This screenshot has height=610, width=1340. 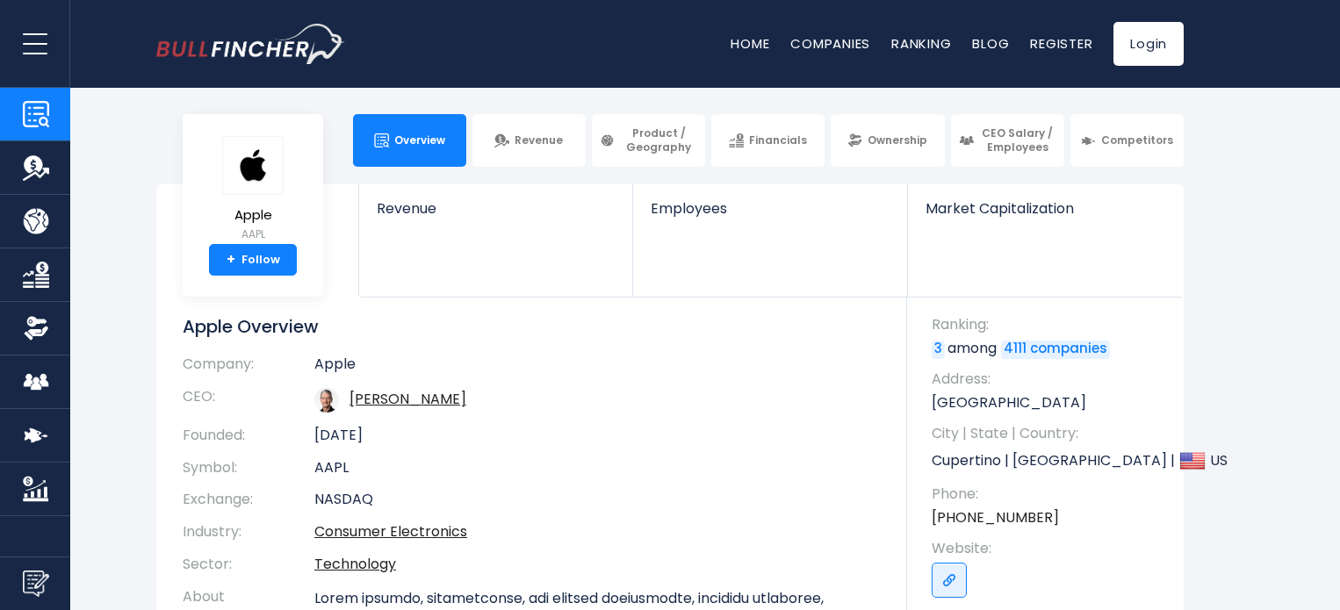 What do you see at coordinates (253, 260) in the screenshot?
I see `a: +Follow` at bounding box center [253, 260].